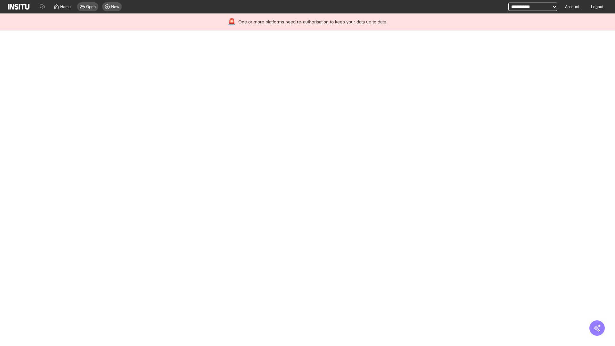 This screenshot has height=346, width=615. I want to click on span: New, so click(115, 7).